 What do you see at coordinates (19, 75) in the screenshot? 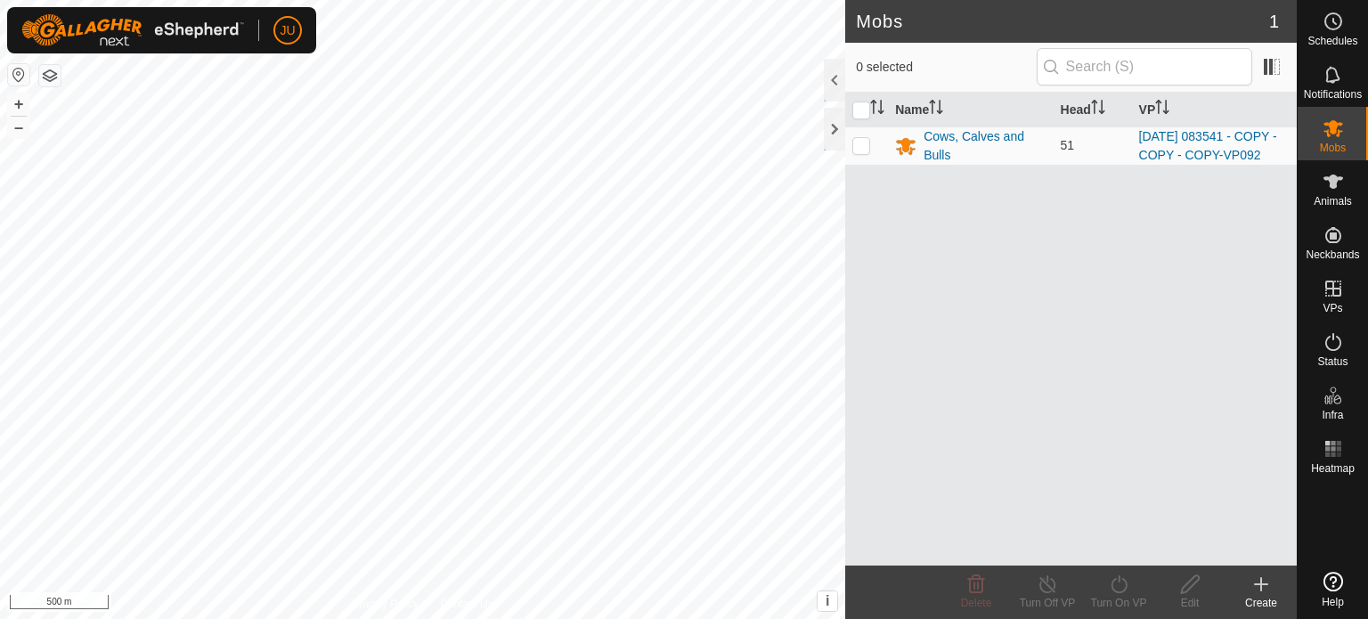
I see `button: Reset Map` at bounding box center [19, 75].